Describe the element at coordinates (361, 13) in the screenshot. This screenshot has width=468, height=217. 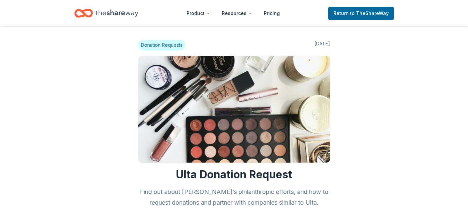
I see `a: Returnto TheShareWay` at that location.